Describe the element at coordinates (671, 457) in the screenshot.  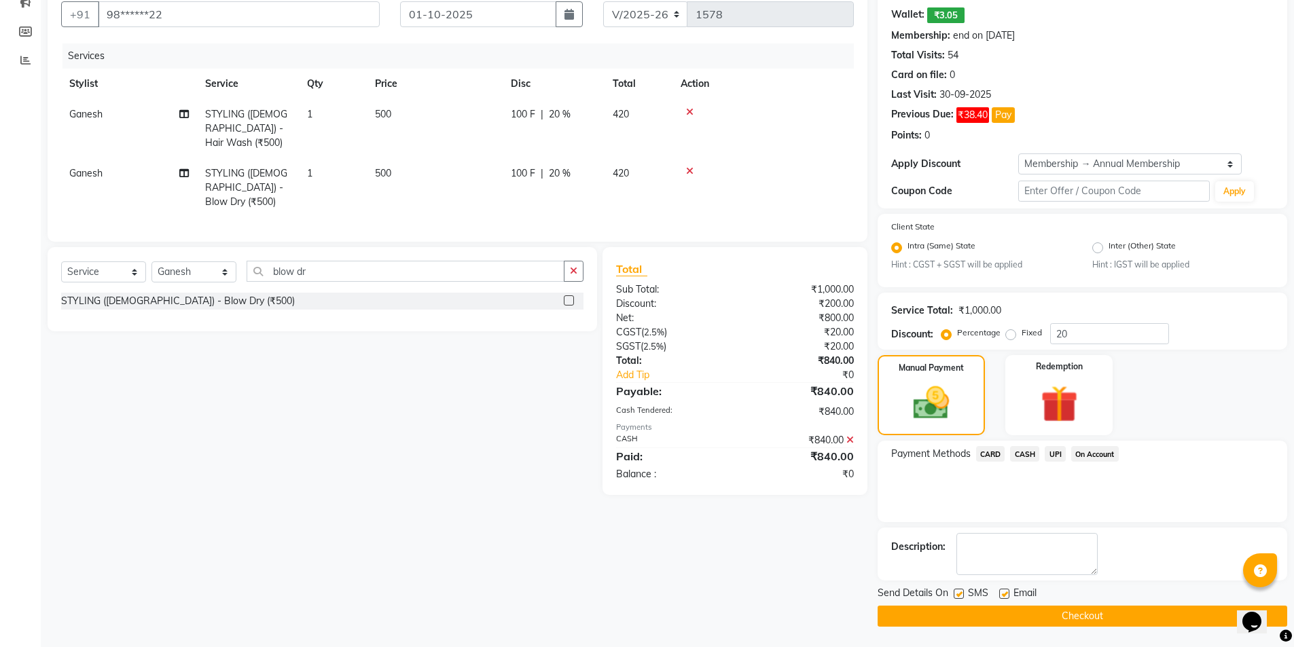
I see `div: Paid:` at that location.